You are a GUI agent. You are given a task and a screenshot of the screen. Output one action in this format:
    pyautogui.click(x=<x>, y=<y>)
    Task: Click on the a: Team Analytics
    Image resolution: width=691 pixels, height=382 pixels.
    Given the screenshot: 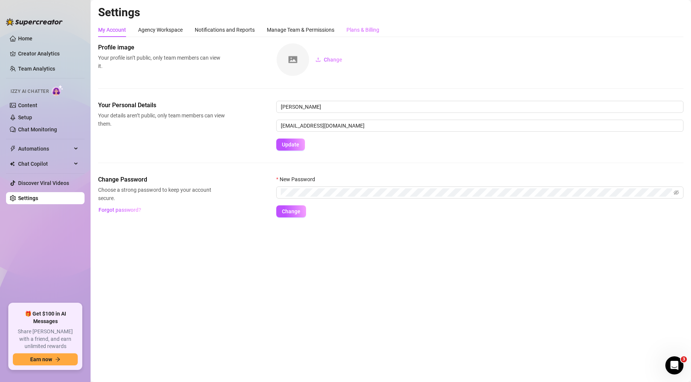 What is the action you would take?
    pyautogui.click(x=37, y=69)
    